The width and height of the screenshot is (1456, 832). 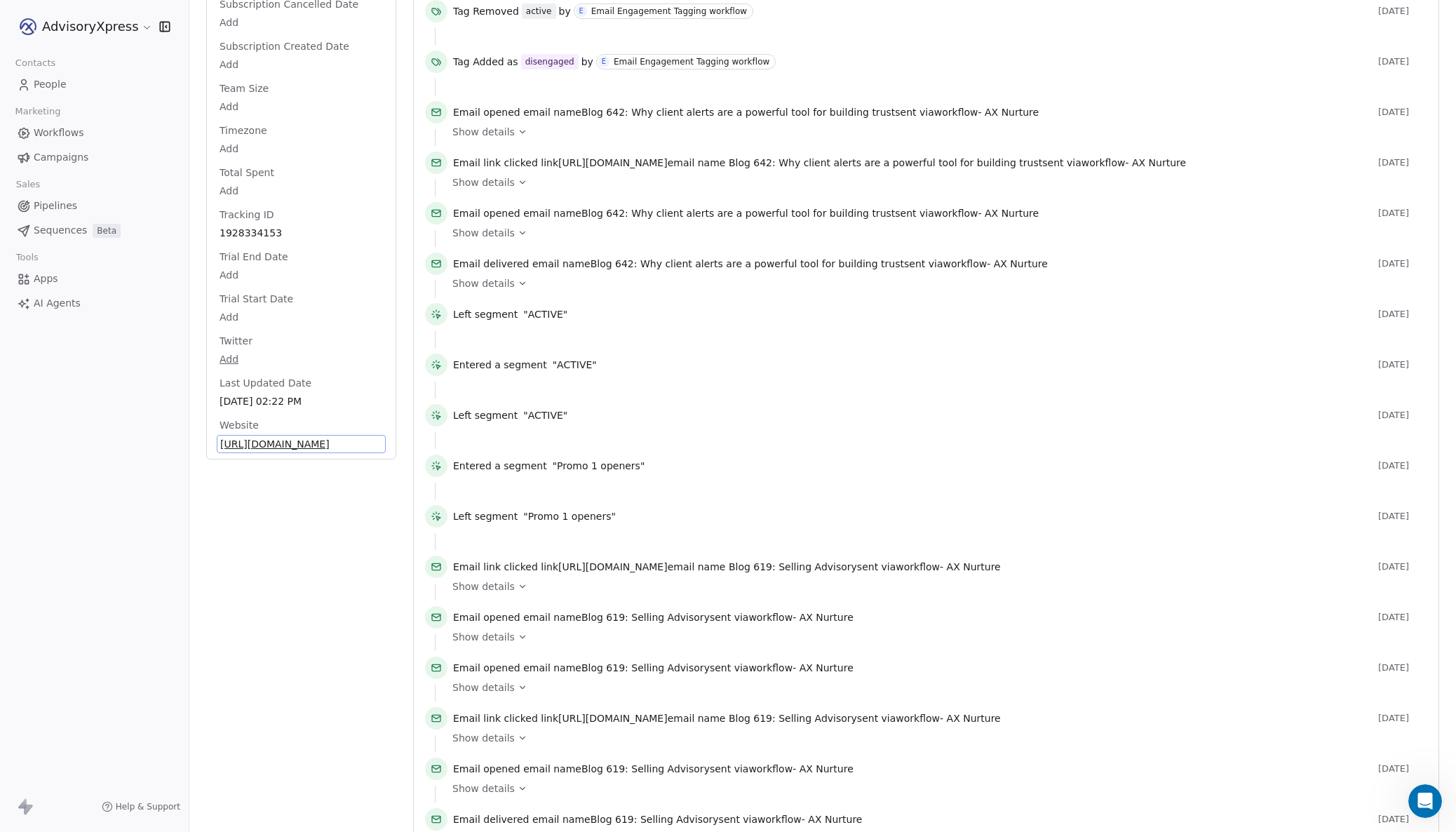 I want to click on span: Help & Support, so click(x=148, y=807).